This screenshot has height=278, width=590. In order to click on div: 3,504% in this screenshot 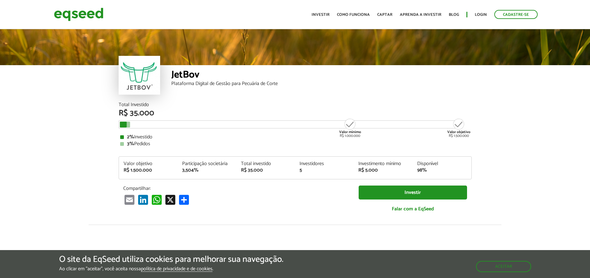, I will do `click(207, 170)`.